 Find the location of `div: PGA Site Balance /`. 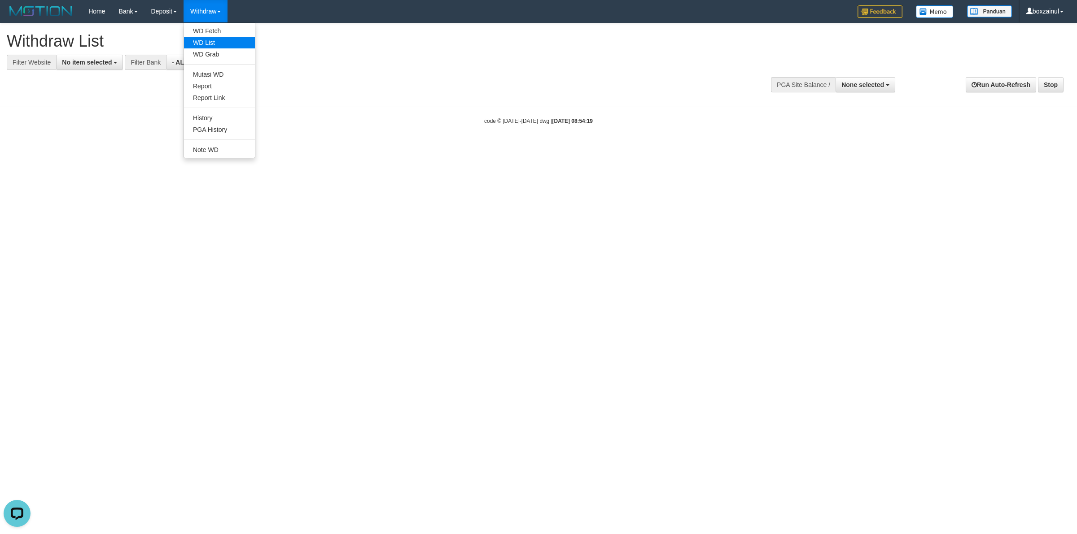

div: PGA Site Balance / is located at coordinates (803, 85).